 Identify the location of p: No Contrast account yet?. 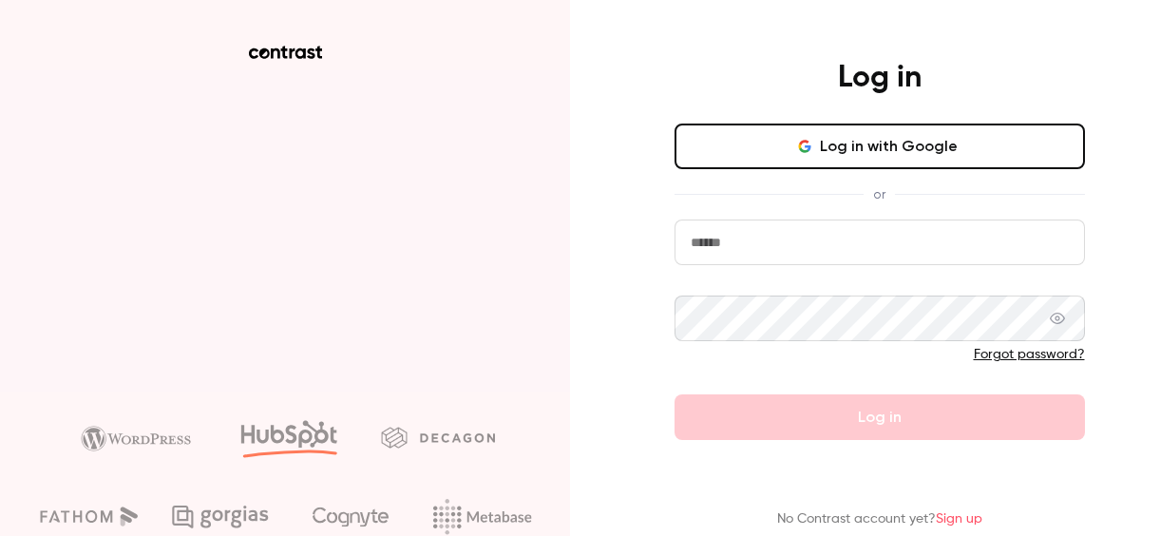
(880, 519).